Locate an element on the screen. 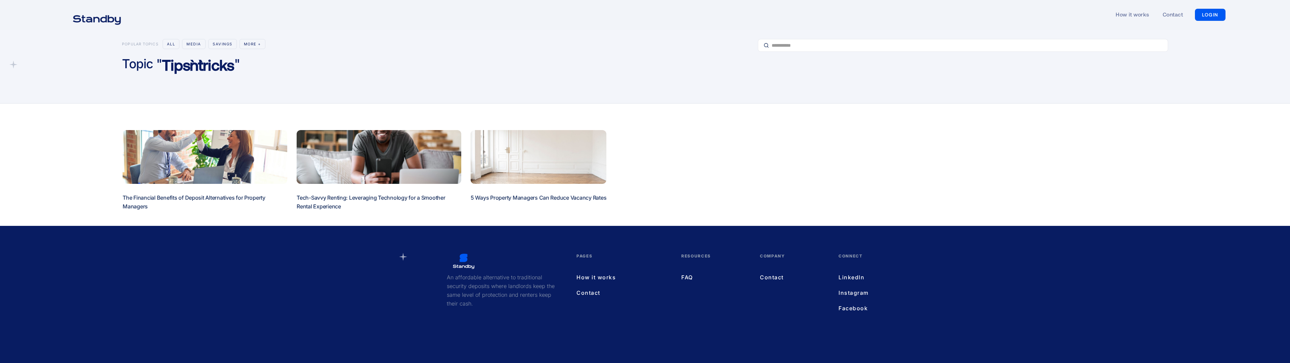 The image size is (1290, 363). a: How it works is located at coordinates (622, 277).